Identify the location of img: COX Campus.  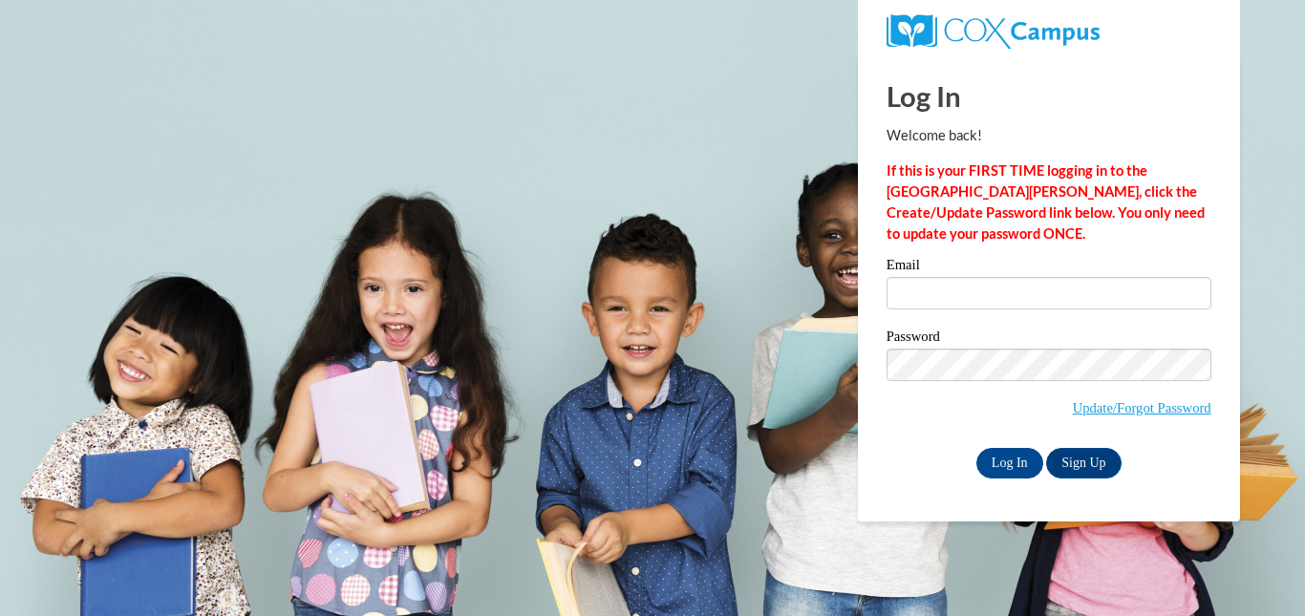
(993, 32).